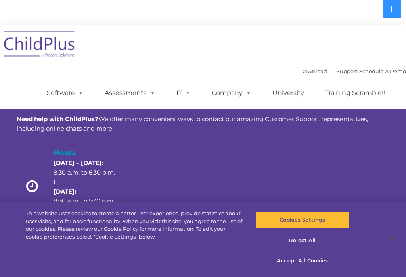 The image size is (406, 277). Describe the element at coordinates (85, 187) in the screenshot. I see `p: 8:30 a.m. to 6:30 p.m. ET 8:30 a.m. to 5:30 p.m. ET` at that location.